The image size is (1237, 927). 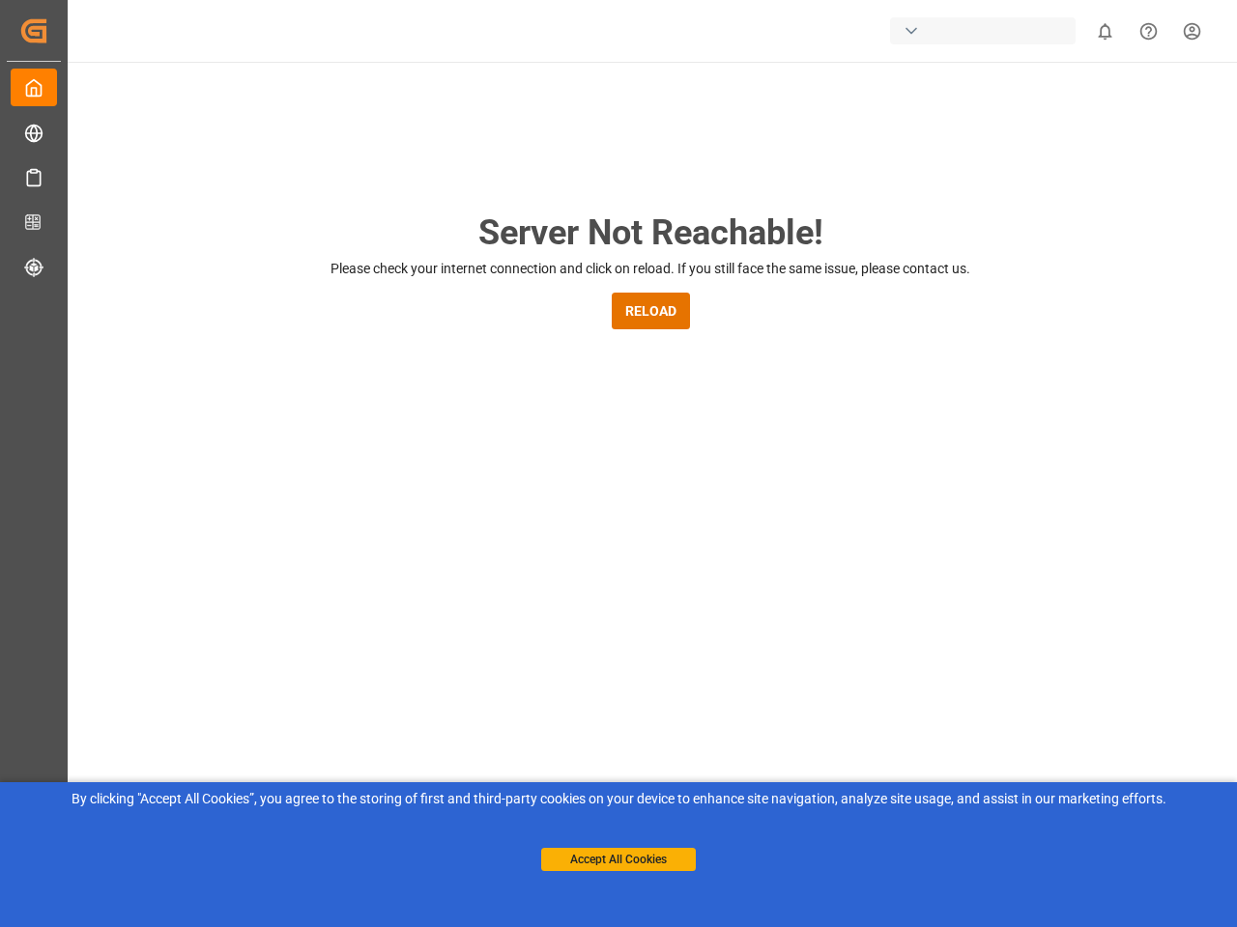 What do you see at coordinates (618, 860) in the screenshot?
I see `button: Accept All Cookies` at bounding box center [618, 860].